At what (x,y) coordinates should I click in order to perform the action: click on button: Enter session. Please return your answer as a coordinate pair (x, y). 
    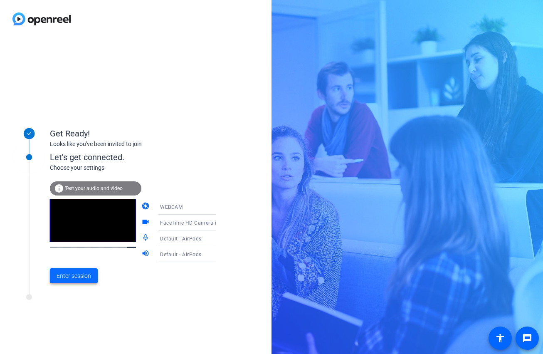
    Looking at the image, I should click on (74, 276).